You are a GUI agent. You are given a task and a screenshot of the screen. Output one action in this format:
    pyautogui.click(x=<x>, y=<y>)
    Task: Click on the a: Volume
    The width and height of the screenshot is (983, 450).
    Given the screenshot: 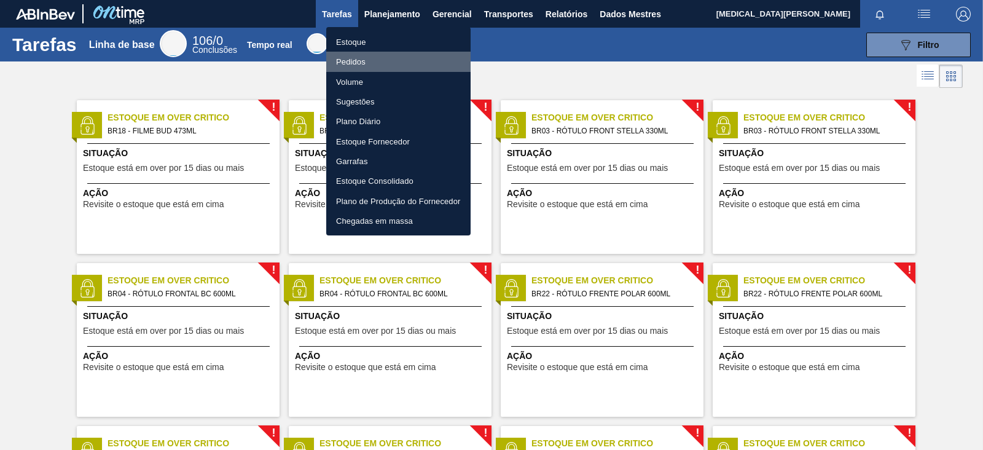 What is the action you would take?
    pyautogui.click(x=398, y=82)
    